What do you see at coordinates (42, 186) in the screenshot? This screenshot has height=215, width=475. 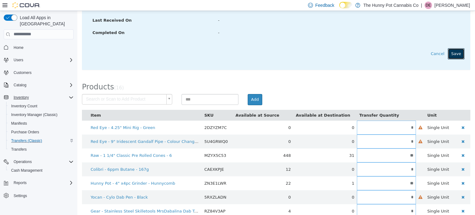 I see `a: Yocan - Cylo Dab Pen - Black` at bounding box center [42, 186].